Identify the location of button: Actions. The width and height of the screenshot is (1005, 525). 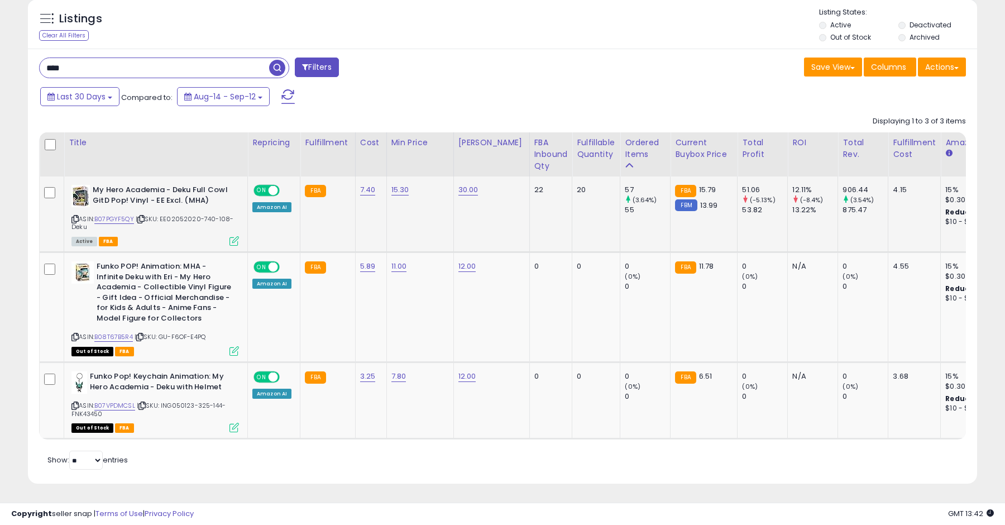
(942, 67).